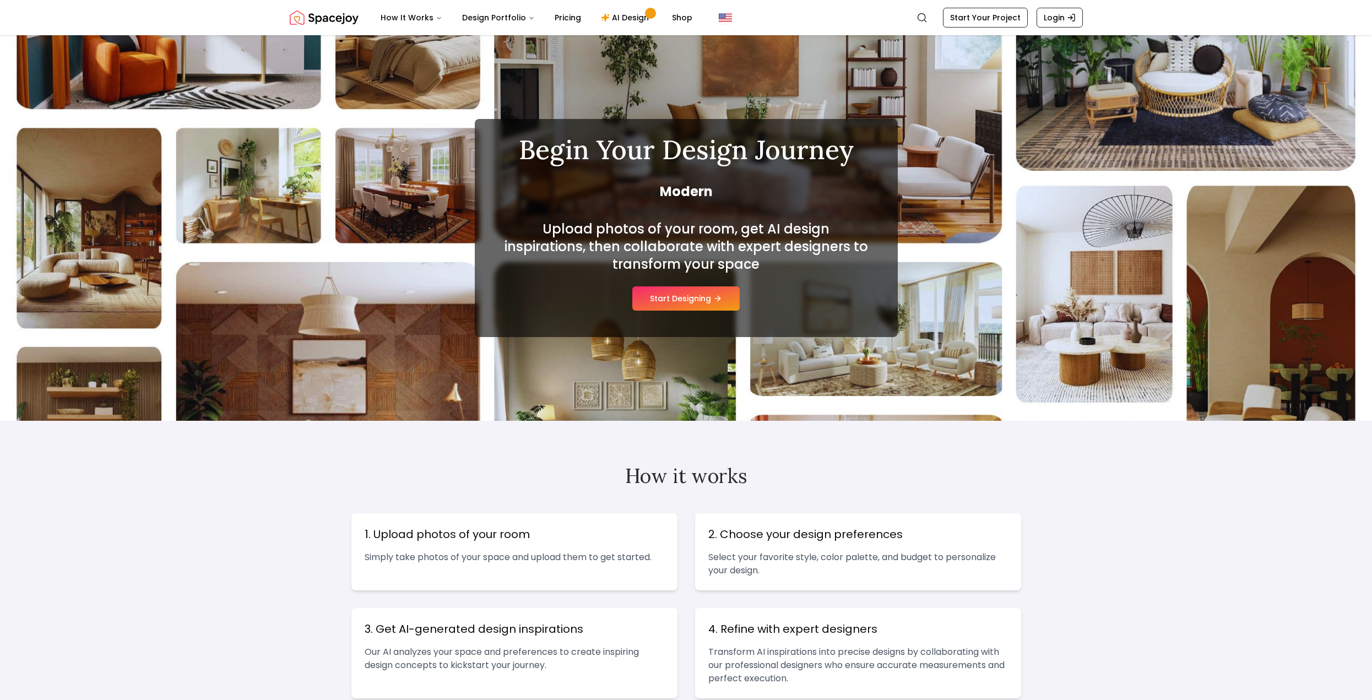  I want to click on button: Design Portfolio, so click(499, 18).